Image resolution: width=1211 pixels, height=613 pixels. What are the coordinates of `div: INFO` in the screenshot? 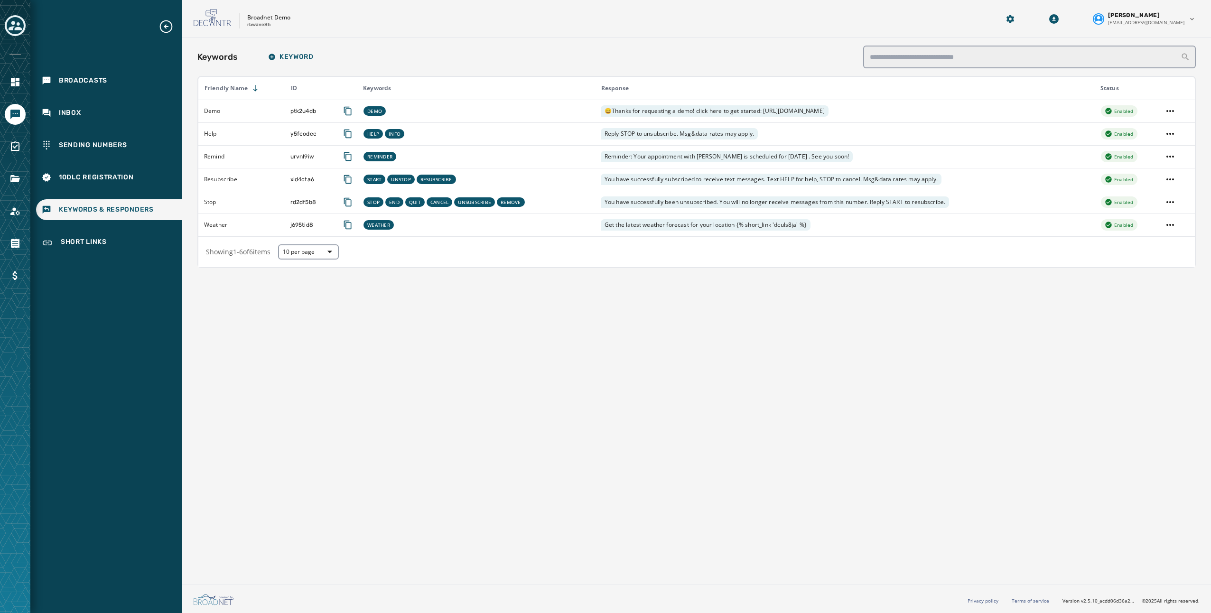 It's located at (394, 134).